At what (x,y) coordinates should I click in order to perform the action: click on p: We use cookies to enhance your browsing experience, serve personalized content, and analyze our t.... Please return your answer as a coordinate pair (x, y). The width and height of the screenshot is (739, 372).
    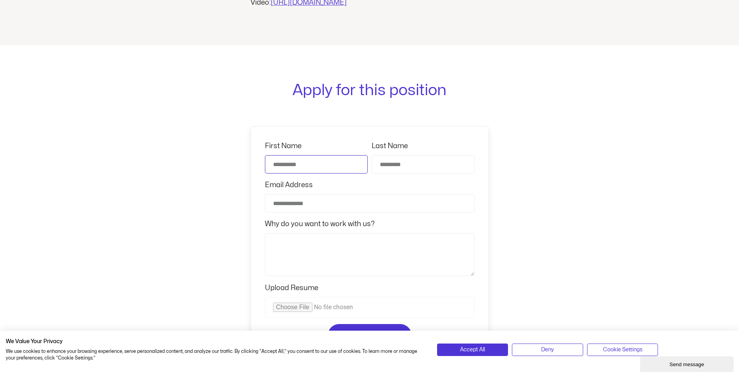
    Looking at the image, I should click on (215, 354).